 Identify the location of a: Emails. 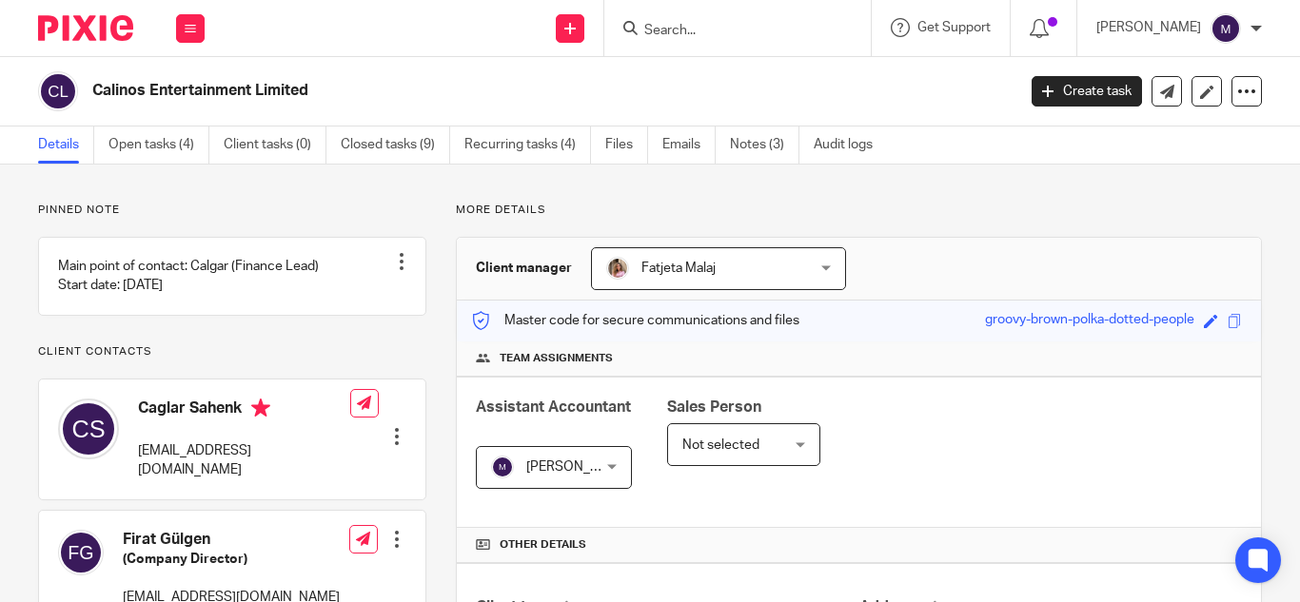
(689, 145).